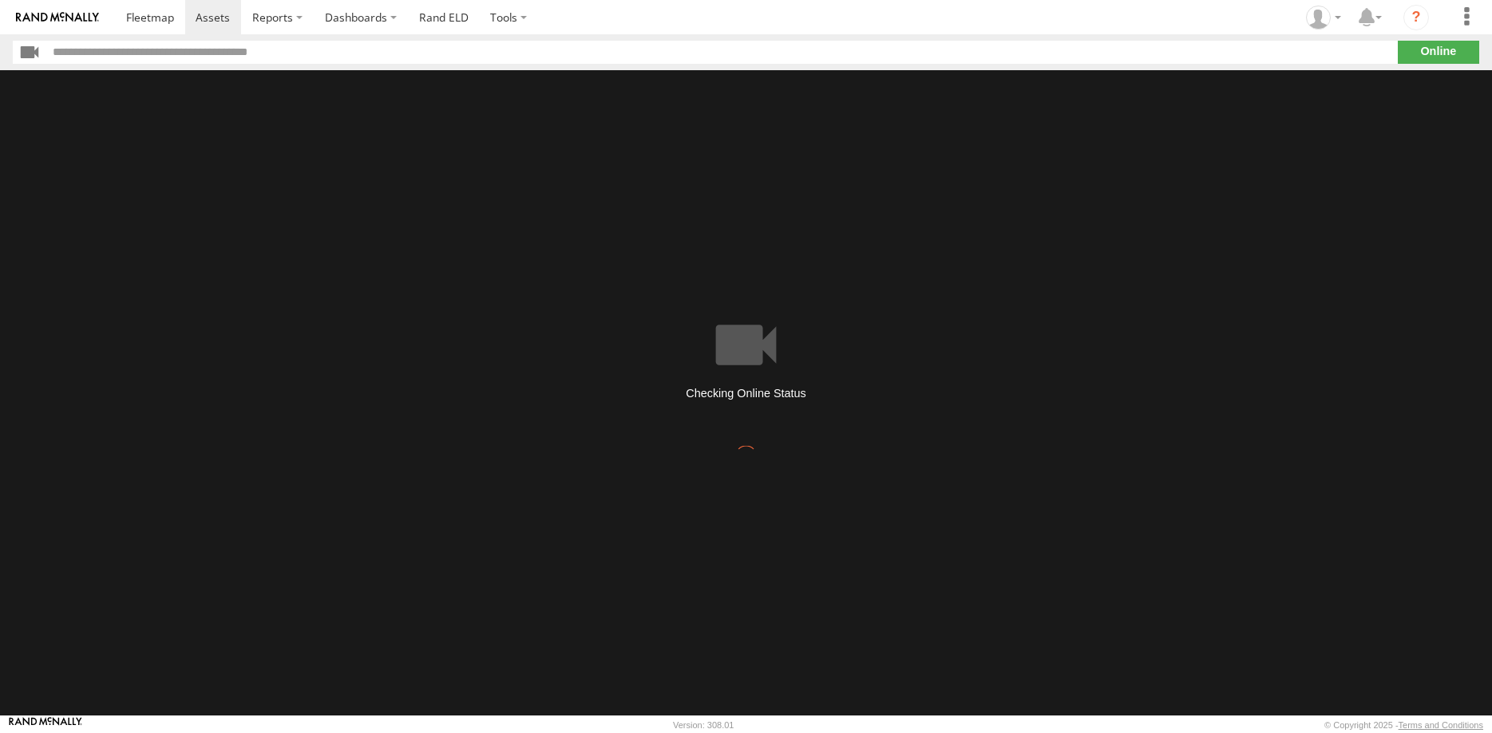  I want to click on div: Courtney Grier, so click(1323, 18).